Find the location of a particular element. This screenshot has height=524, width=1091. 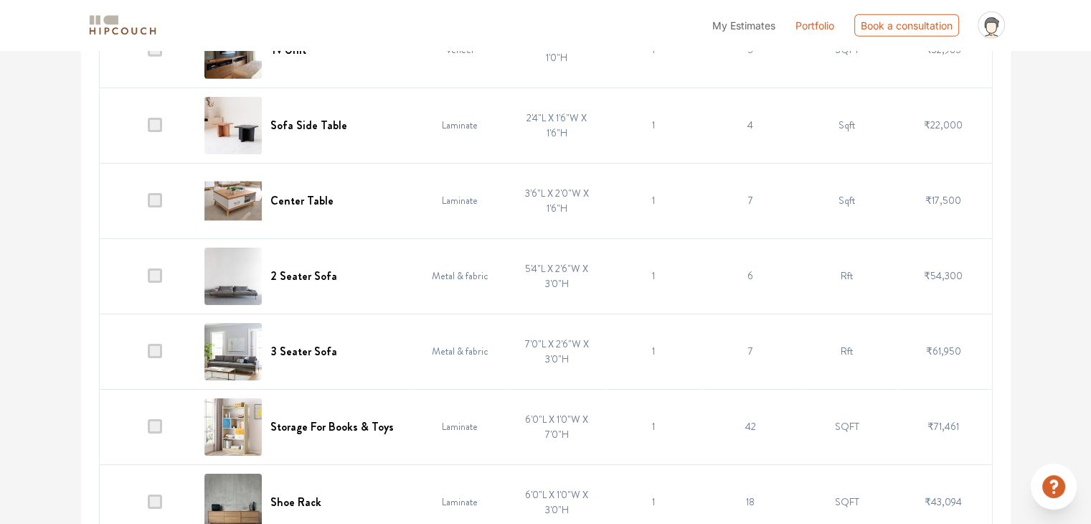

td: 5'4"L X 2'6"W X 3'0"H is located at coordinates (557, 276).